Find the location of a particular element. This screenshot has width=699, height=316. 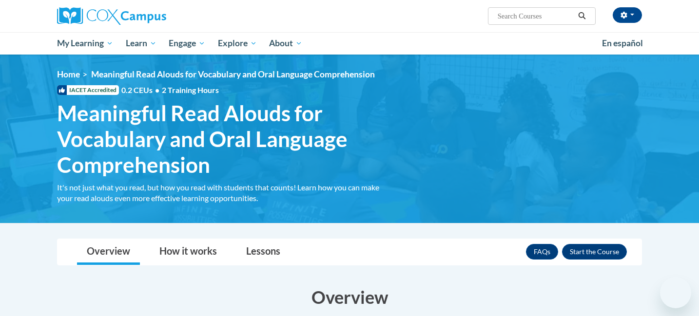

a: Cox Campus is located at coordinates (150, 16).